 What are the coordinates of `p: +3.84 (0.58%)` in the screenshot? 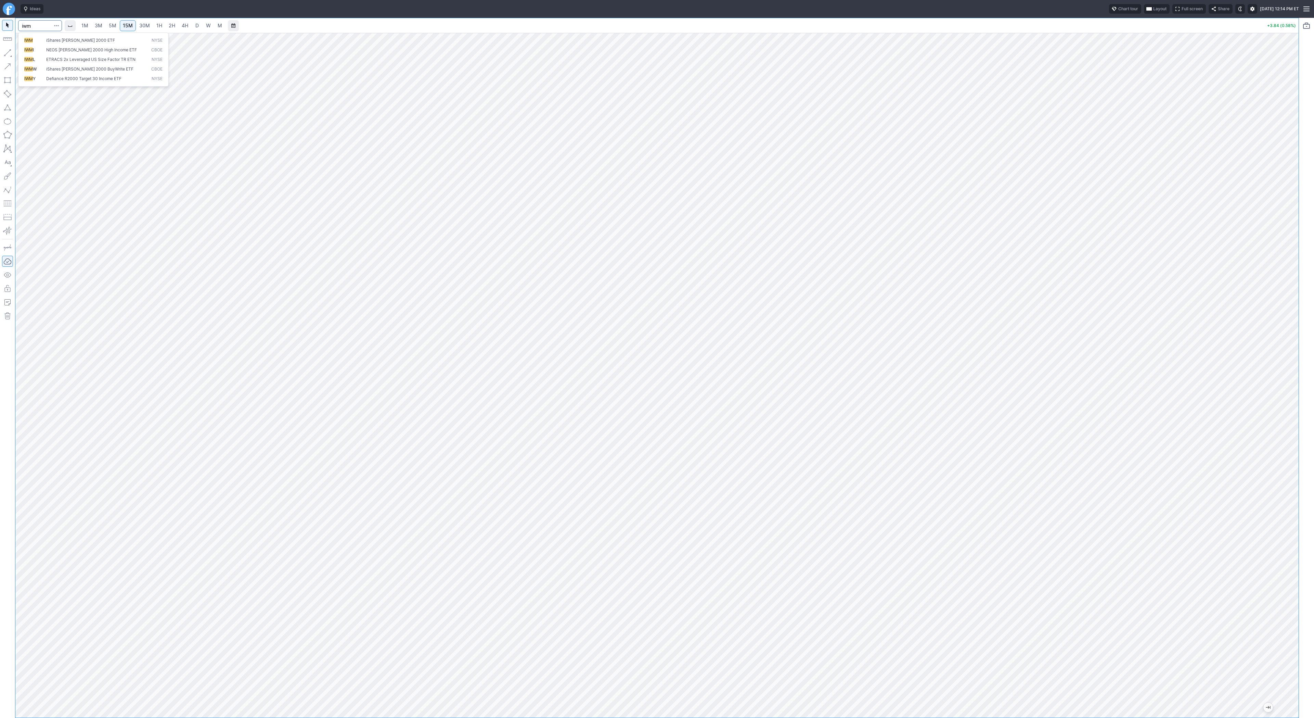 It's located at (1282, 26).